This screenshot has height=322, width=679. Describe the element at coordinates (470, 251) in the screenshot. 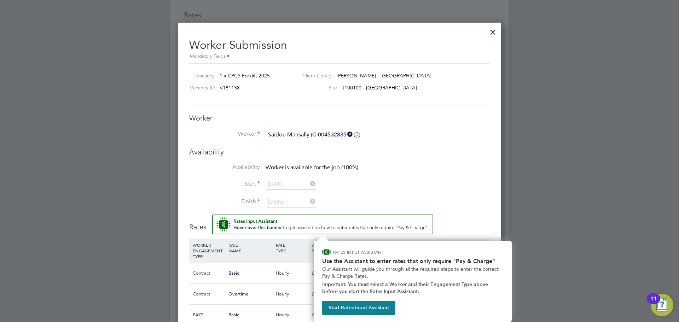

I see `div: AGENCY CHARGE RATE` at that location.